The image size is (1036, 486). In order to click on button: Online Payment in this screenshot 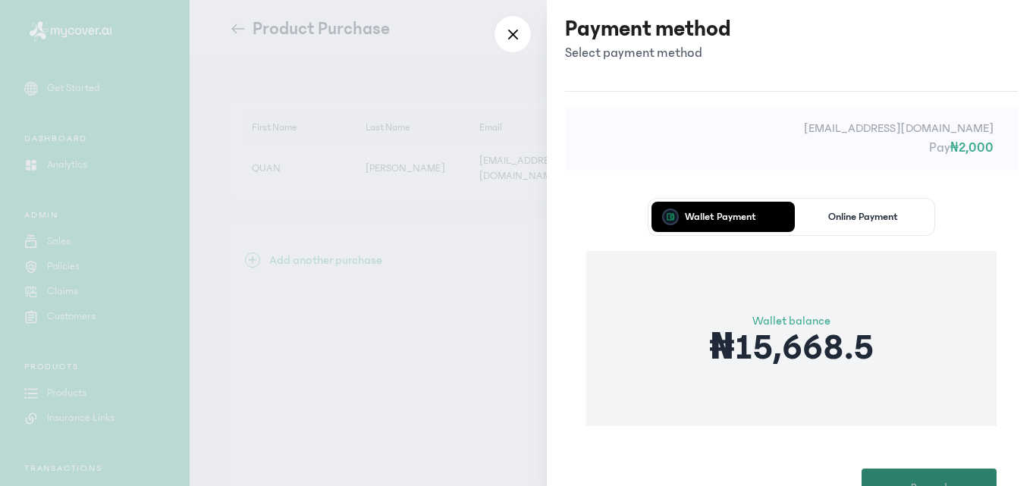, I will do `click(863, 217)`.